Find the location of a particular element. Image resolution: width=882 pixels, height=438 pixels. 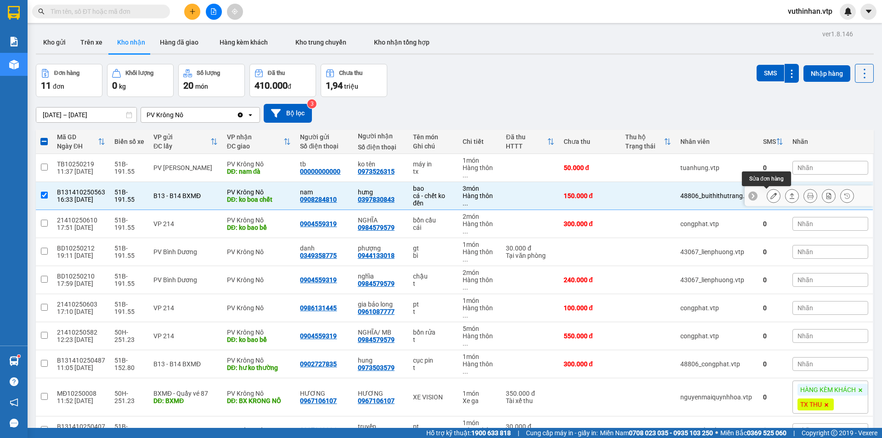

div: VP gửi is located at coordinates (182, 137).